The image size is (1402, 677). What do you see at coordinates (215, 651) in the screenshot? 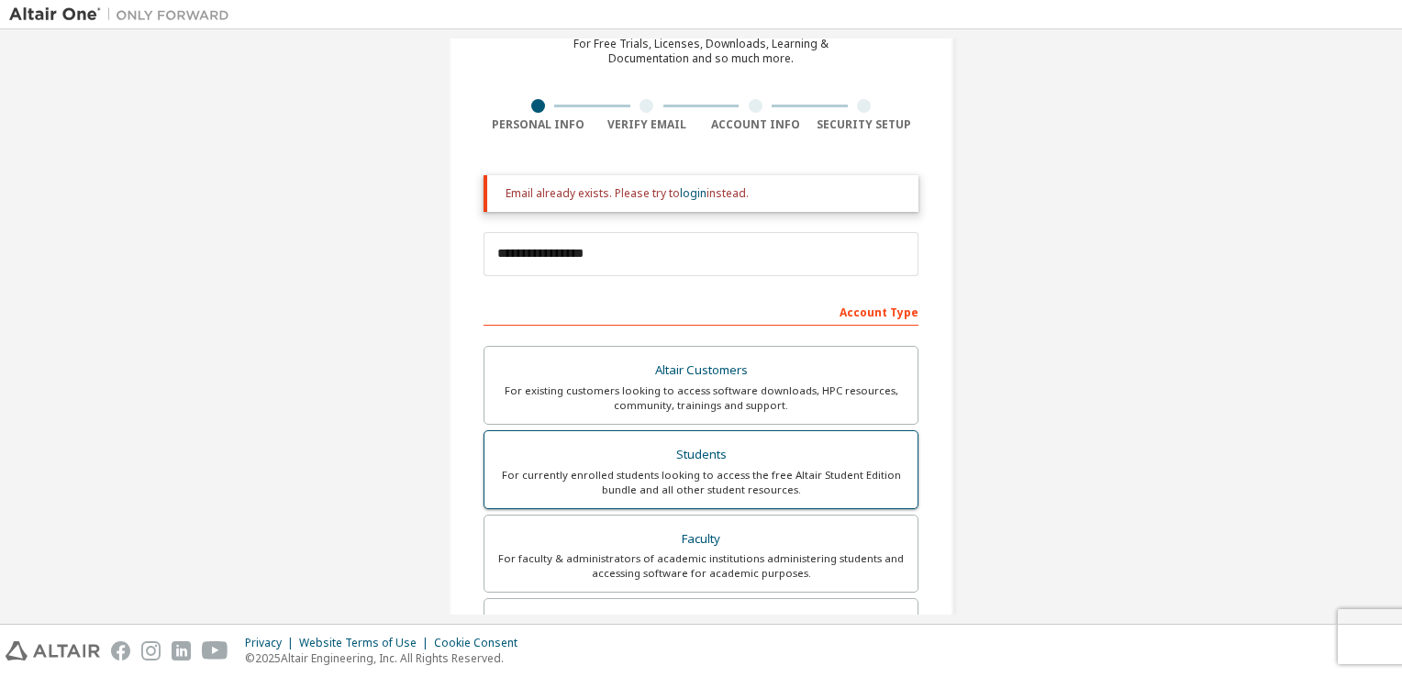
I see `img: youtube.svg` at bounding box center [215, 651].